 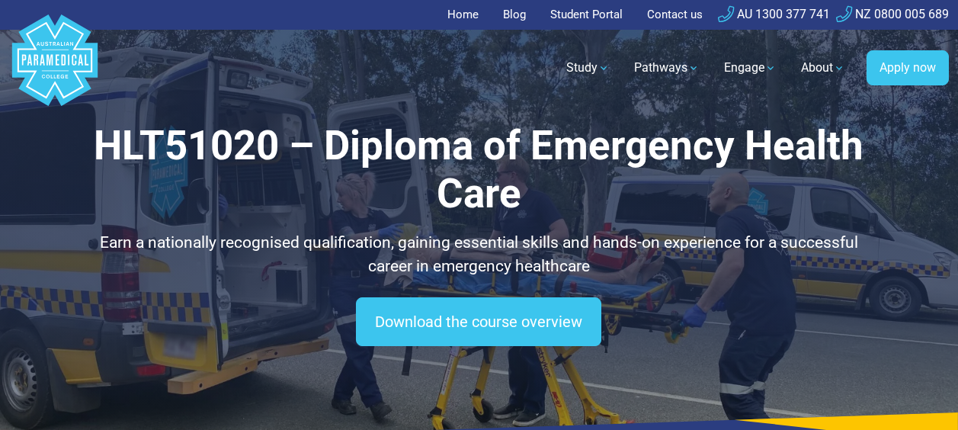 I want to click on a: Study, so click(x=588, y=68).